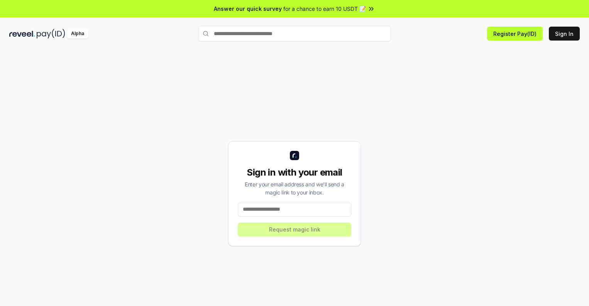 The width and height of the screenshot is (589, 306). I want to click on div: Alpha, so click(78, 34).